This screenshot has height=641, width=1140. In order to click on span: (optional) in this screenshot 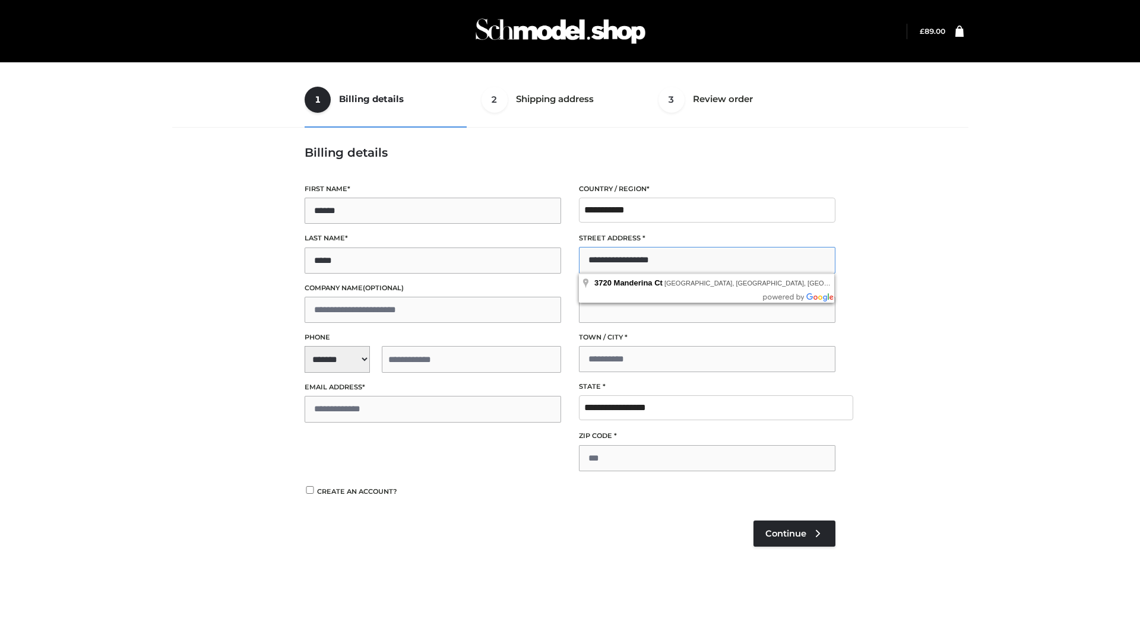, I will do `click(383, 288)`.